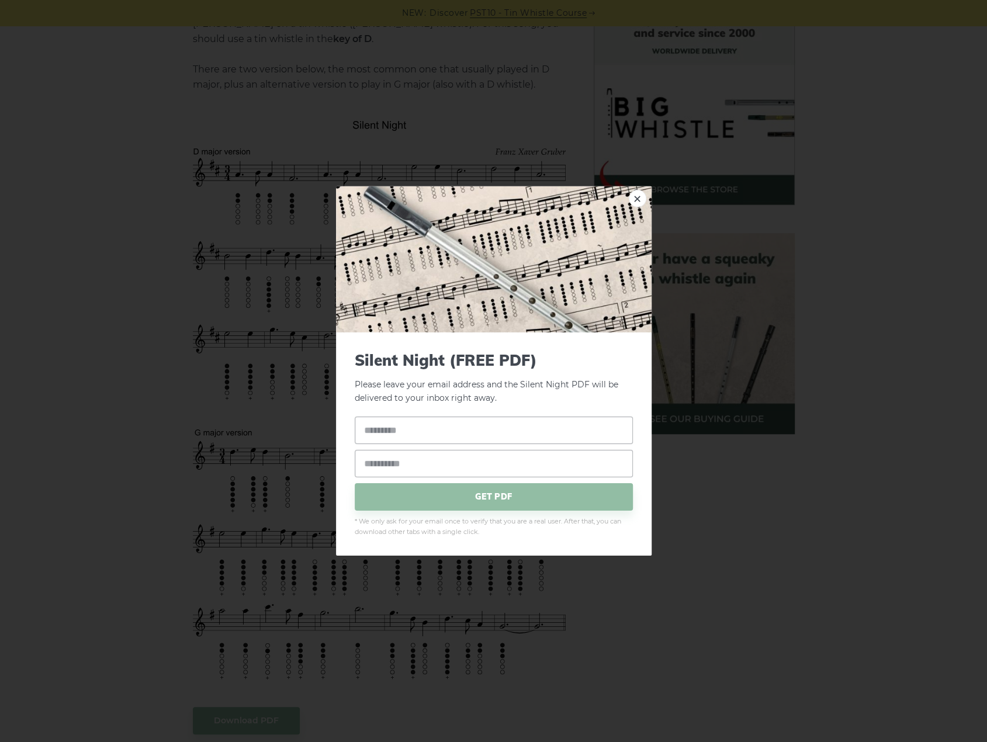  Describe the element at coordinates (494, 360) in the screenshot. I see `span: Silent Night (FREE PDF)` at that location.